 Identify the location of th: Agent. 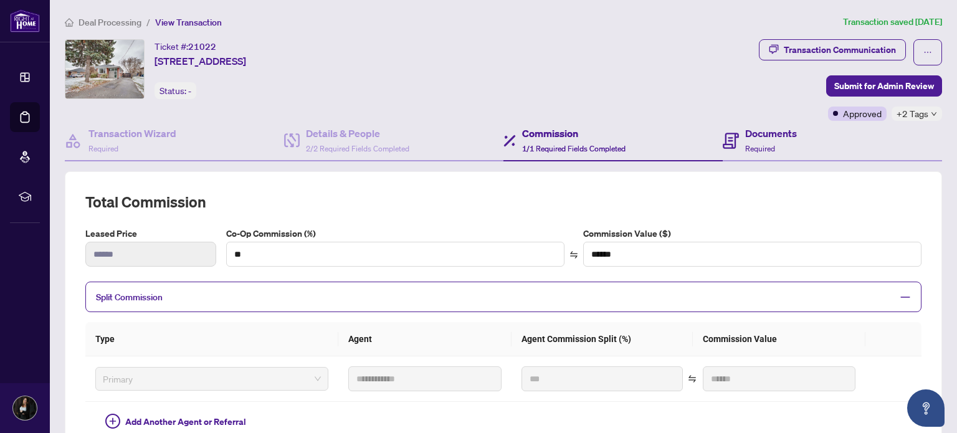
(424, 339).